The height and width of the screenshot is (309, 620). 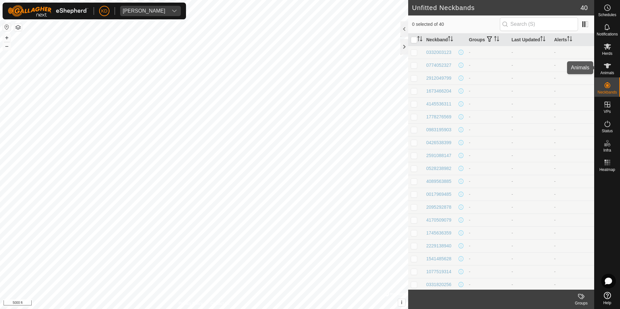 What do you see at coordinates (607, 112) in the screenshot?
I see `span: VPs` at bounding box center [607, 112].